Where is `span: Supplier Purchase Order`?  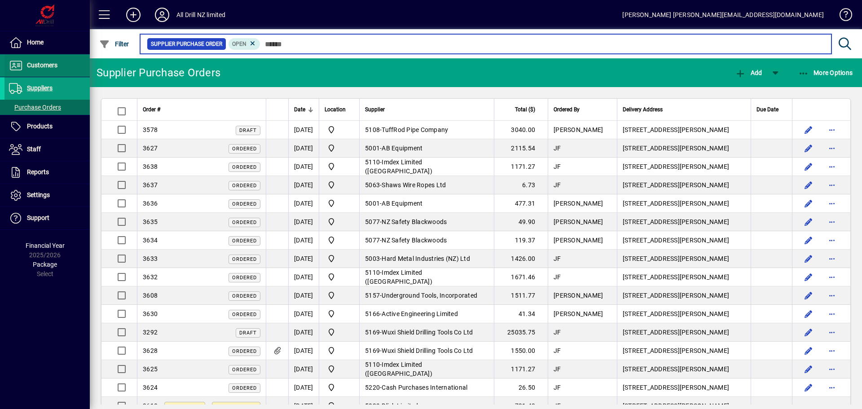
span: Supplier Purchase Order is located at coordinates (186, 44).